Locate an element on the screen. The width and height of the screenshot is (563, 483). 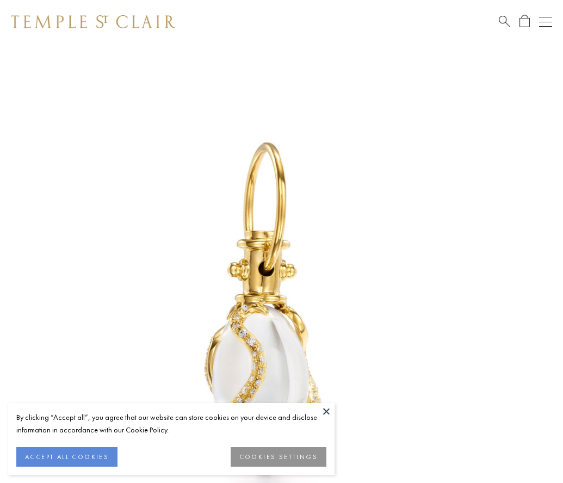
a: Search is located at coordinates (505, 21).